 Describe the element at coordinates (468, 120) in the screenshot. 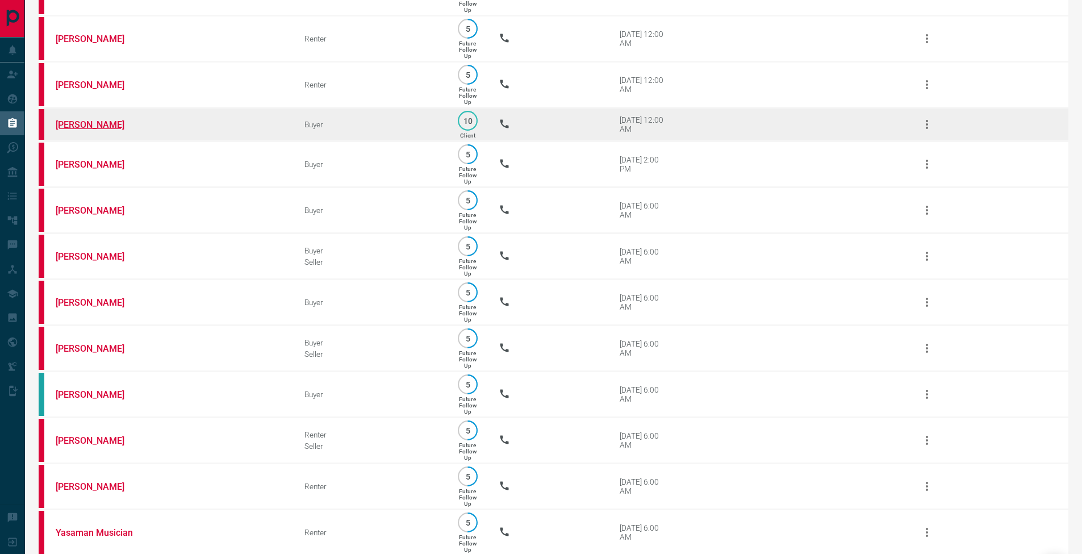

I see `p: 10` at that location.